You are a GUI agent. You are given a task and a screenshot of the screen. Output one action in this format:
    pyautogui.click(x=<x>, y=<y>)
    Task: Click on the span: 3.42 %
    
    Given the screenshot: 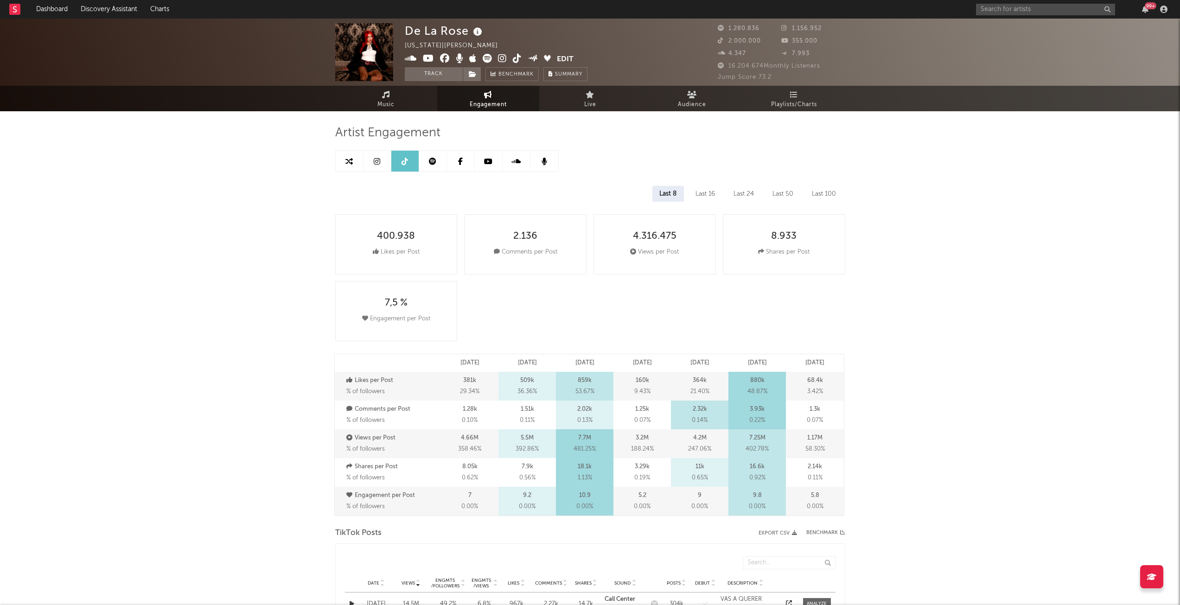 What is the action you would take?
    pyautogui.click(x=815, y=392)
    